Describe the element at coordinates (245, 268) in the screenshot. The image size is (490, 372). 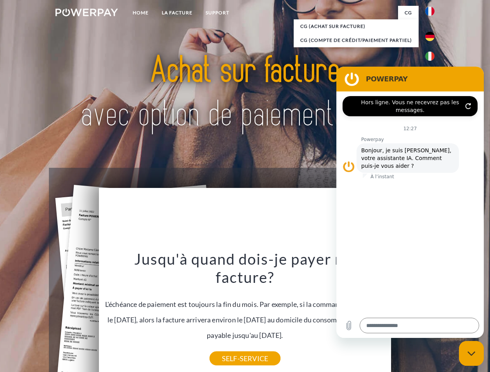
I see `h3: Jusqu'à quand dois-je payer ma facture?` at that location.